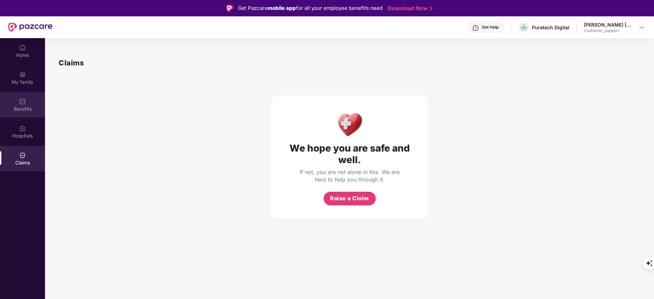 Image resolution: width=654 pixels, height=299 pixels. I want to click on img: svg+xml;base64,PHN2ZyBpZD0iQmVuZWZpdHMiIHhtbG5zPSJodHRwOi8vd3d3LnczLm9yZy8yMDAwL3N2ZyIgd2lkdGg9Ij..., so click(23, 102).